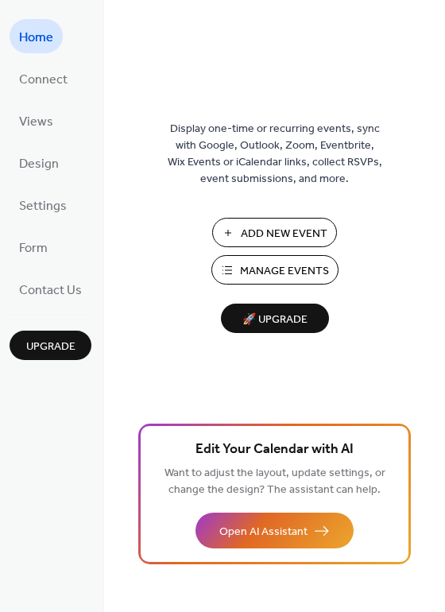 This screenshot has height=612, width=445. Describe the element at coordinates (43, 78) in the screenshot. I see `a: Connect` at that location.